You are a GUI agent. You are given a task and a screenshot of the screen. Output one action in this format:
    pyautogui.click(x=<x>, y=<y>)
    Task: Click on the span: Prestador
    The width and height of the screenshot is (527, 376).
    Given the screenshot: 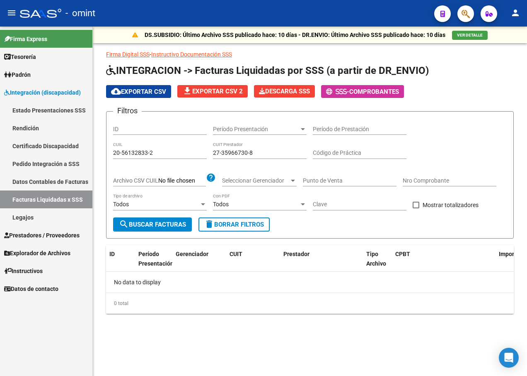 What is the action you would take?
    pyautogui.click(x=296, y=254)
    